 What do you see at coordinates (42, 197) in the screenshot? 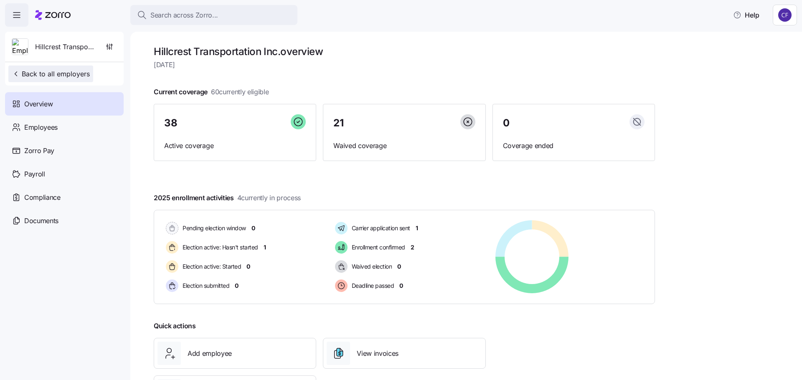
I see `span: Compliance` at bounding box center [42, 197].